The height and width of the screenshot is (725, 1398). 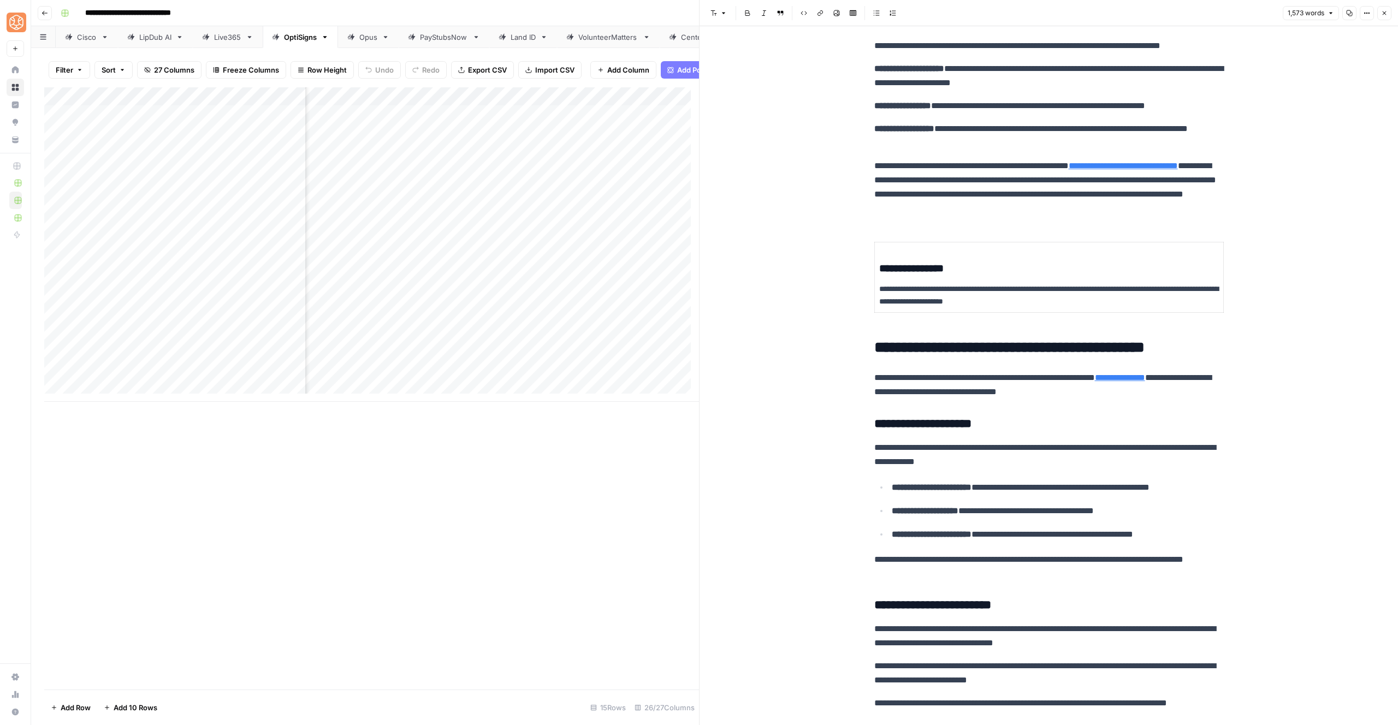 I want to click on div: Opus, so click(x=368, y=37).